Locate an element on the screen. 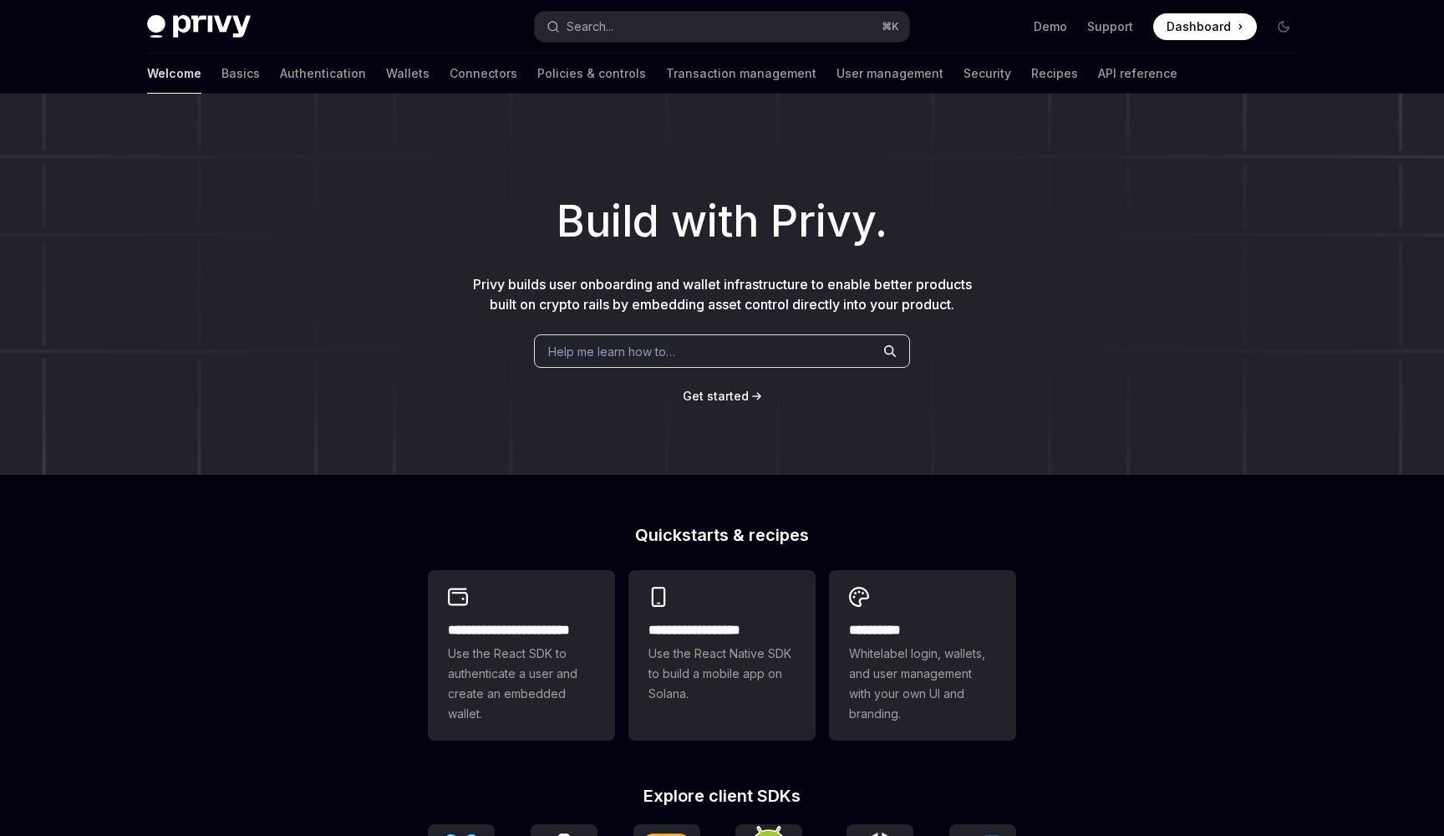 The image size is (1444, 836). button: Toggle dark mode is located at coordinates (1284, 27).